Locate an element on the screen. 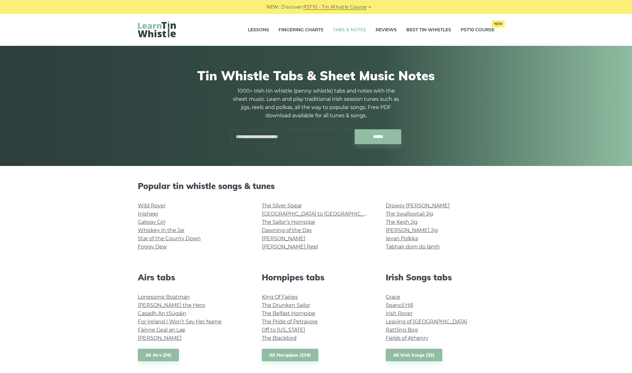 This screenshot has height=373, width=632. a: All Irish Songs (32) is located at coordinates (414, 355).